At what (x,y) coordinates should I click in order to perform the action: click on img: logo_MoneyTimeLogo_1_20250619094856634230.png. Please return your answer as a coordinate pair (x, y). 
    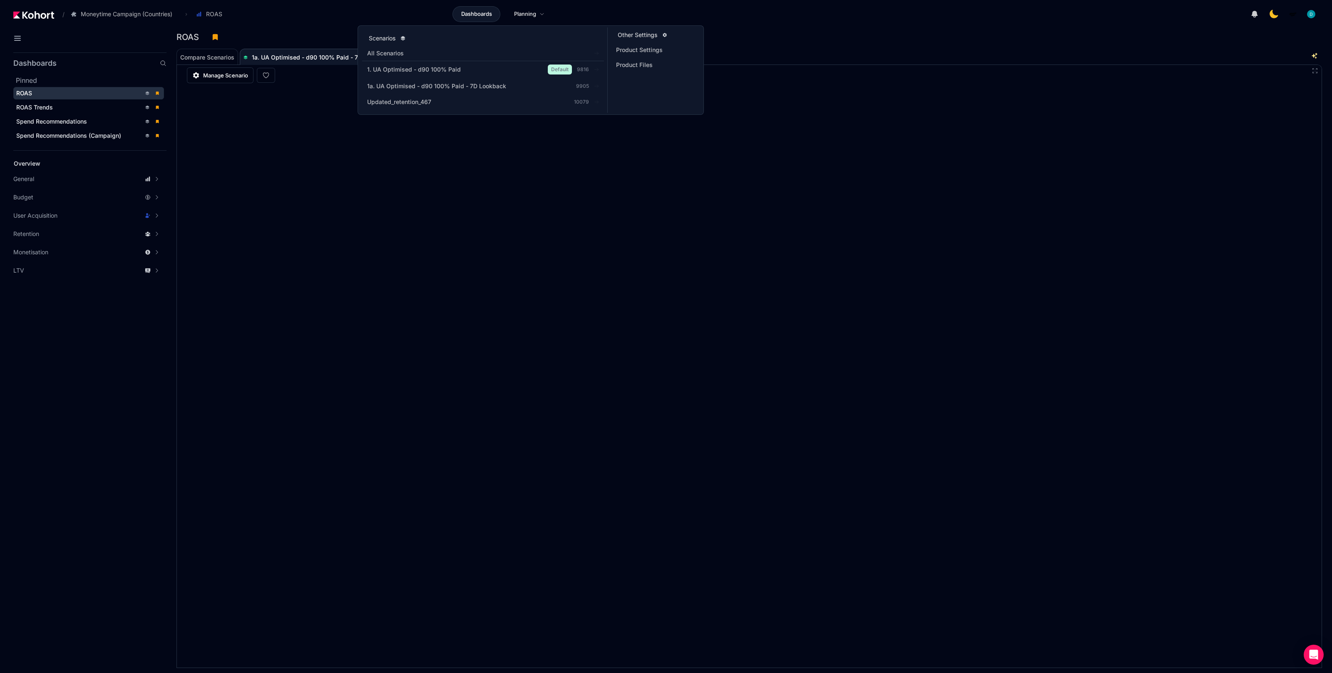
    Looking at the image, I should click on (1293, 14).